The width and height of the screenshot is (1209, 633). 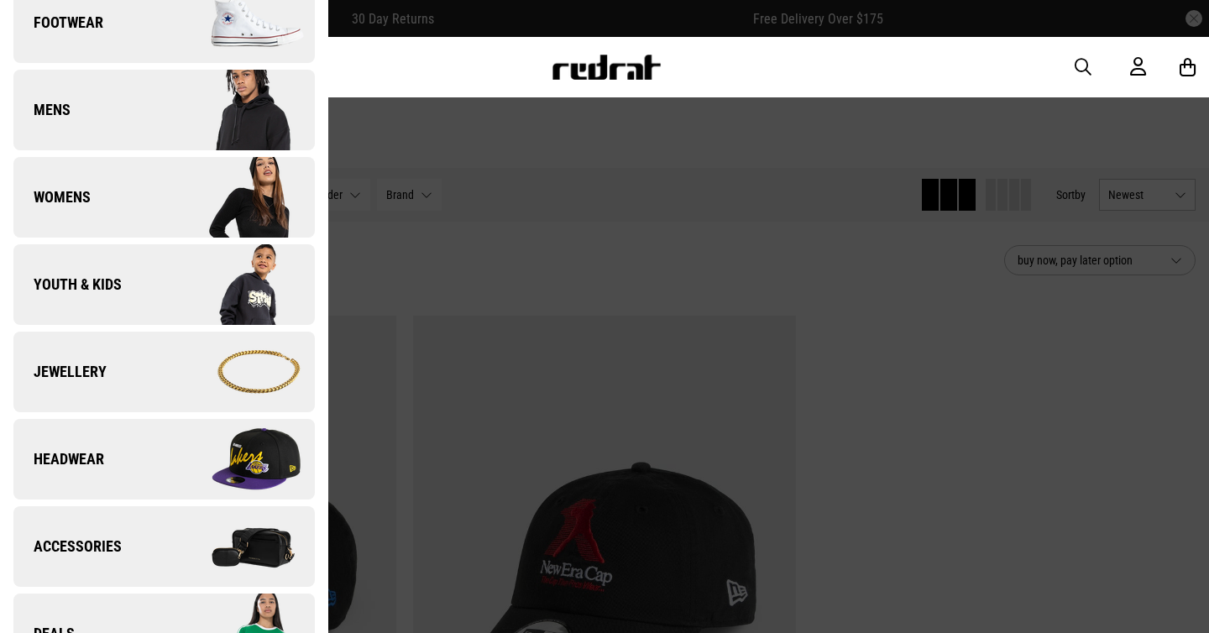 I want to click on img: Redrat logo, so click(x=606, y=67).